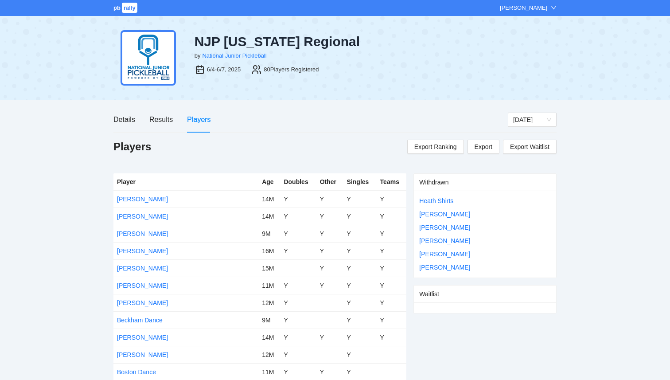 Image resolution: width=670 pixels, height=380 pixels. What do you see at coordinates (330, 182) in the screenshot?
I see `div: Other` at bounding box center [330, 182].